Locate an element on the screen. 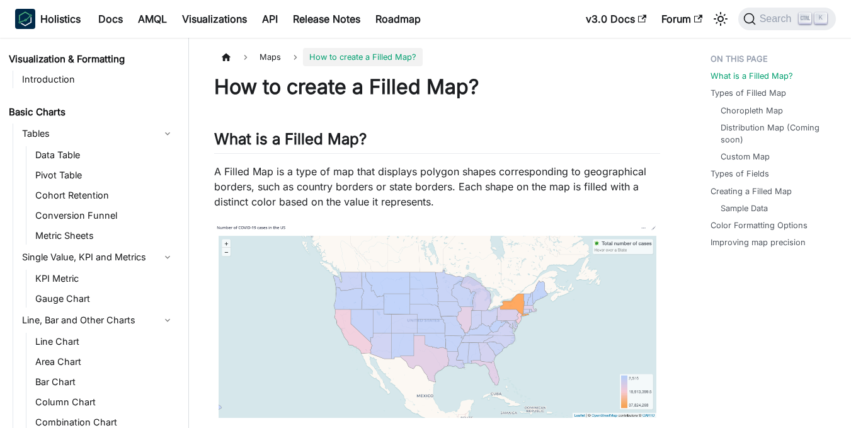 The height and width of the screenshot is (428, 851). a: AMQL is located at coordinates (152, 19).